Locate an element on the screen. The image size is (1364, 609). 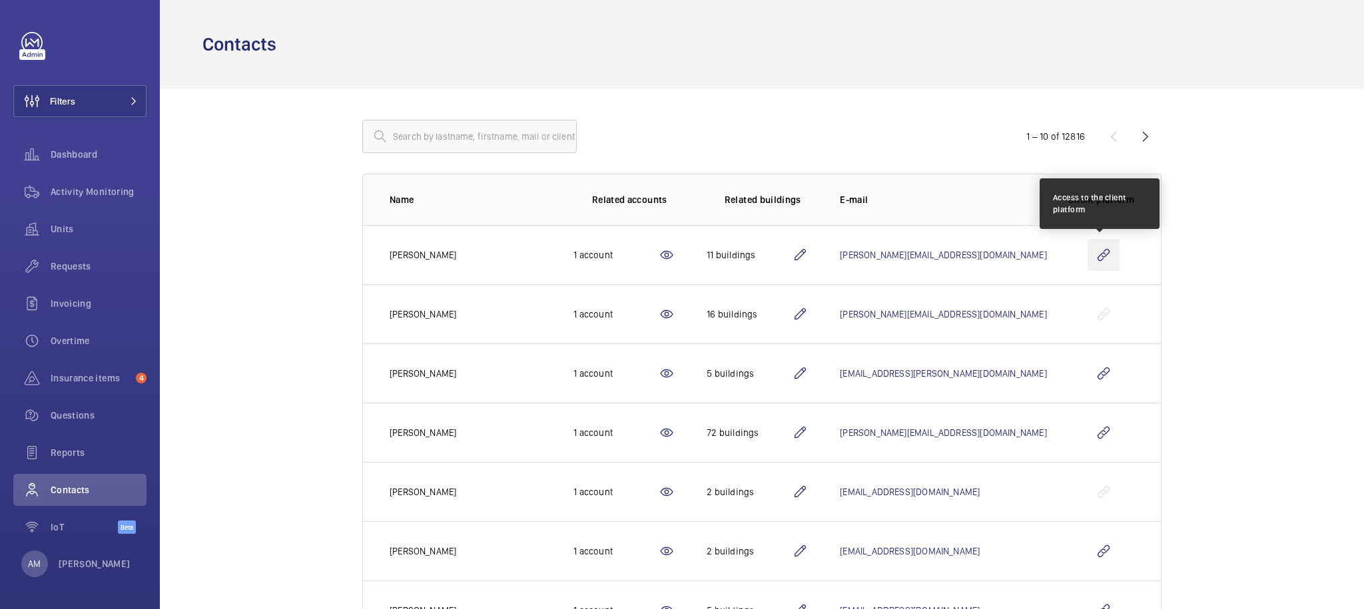
p: AM is located at coordinates (34, 564).